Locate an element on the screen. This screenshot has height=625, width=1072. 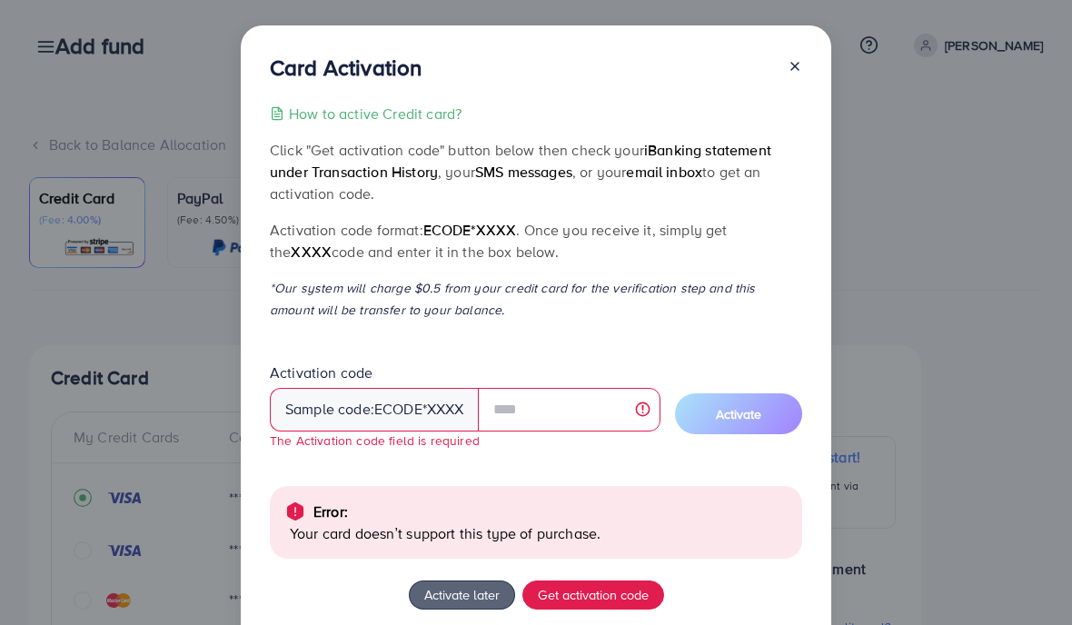
span: iBanking statement under Transaction History is located at coordinates (521, 161).